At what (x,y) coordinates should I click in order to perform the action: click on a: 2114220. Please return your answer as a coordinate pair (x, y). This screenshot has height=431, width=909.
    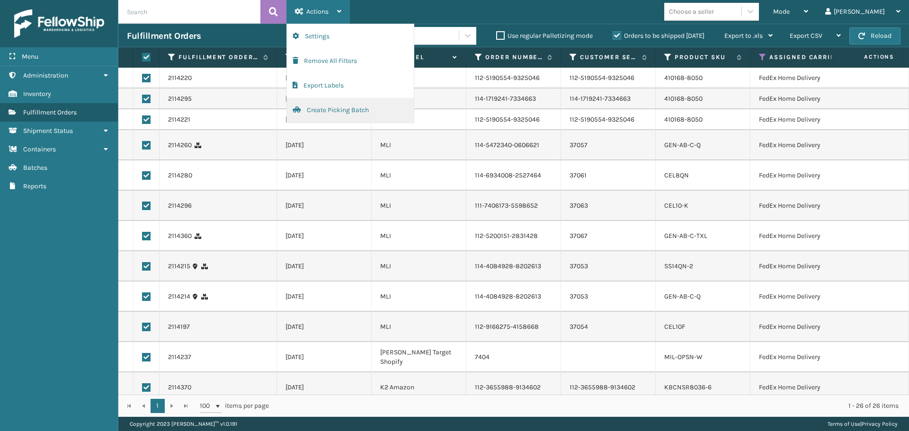
    Looking at the image, I should click on (180, 78).